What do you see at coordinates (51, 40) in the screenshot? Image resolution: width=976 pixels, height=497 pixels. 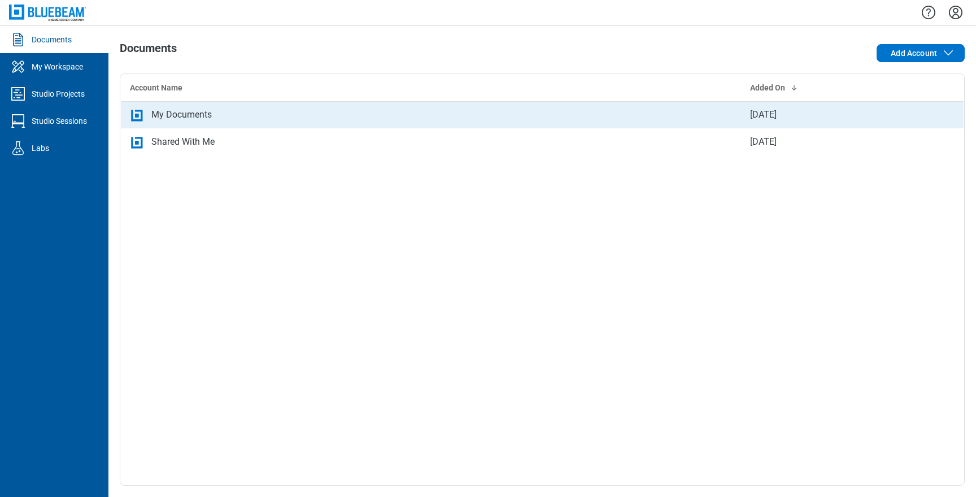 I see `div: Documents` at bounding box center [51, 40].